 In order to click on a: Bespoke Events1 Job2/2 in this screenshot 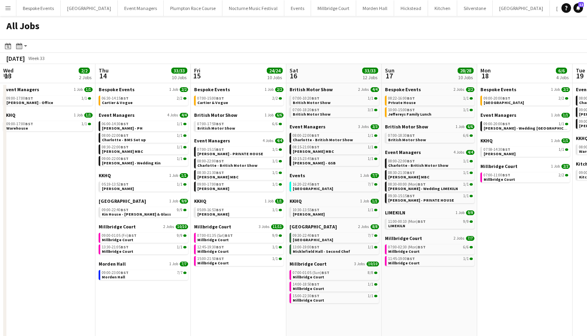, I will do `click(239, 89)`.